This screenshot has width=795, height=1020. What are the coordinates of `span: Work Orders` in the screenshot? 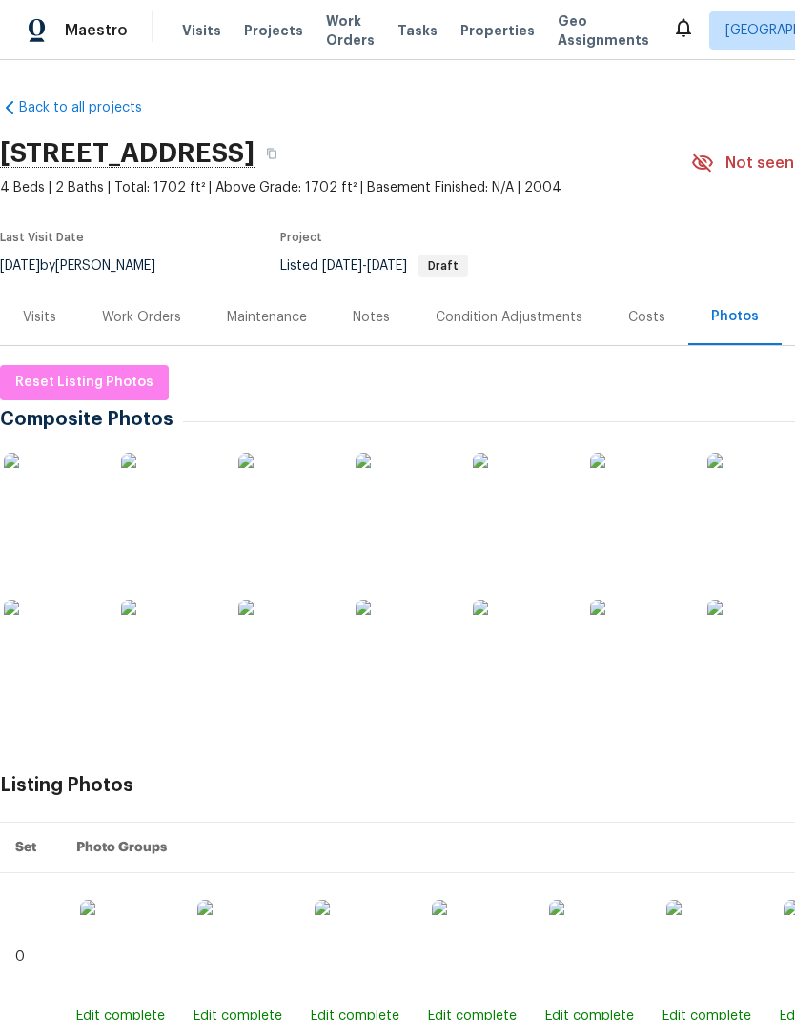 It's located at (350, 31).